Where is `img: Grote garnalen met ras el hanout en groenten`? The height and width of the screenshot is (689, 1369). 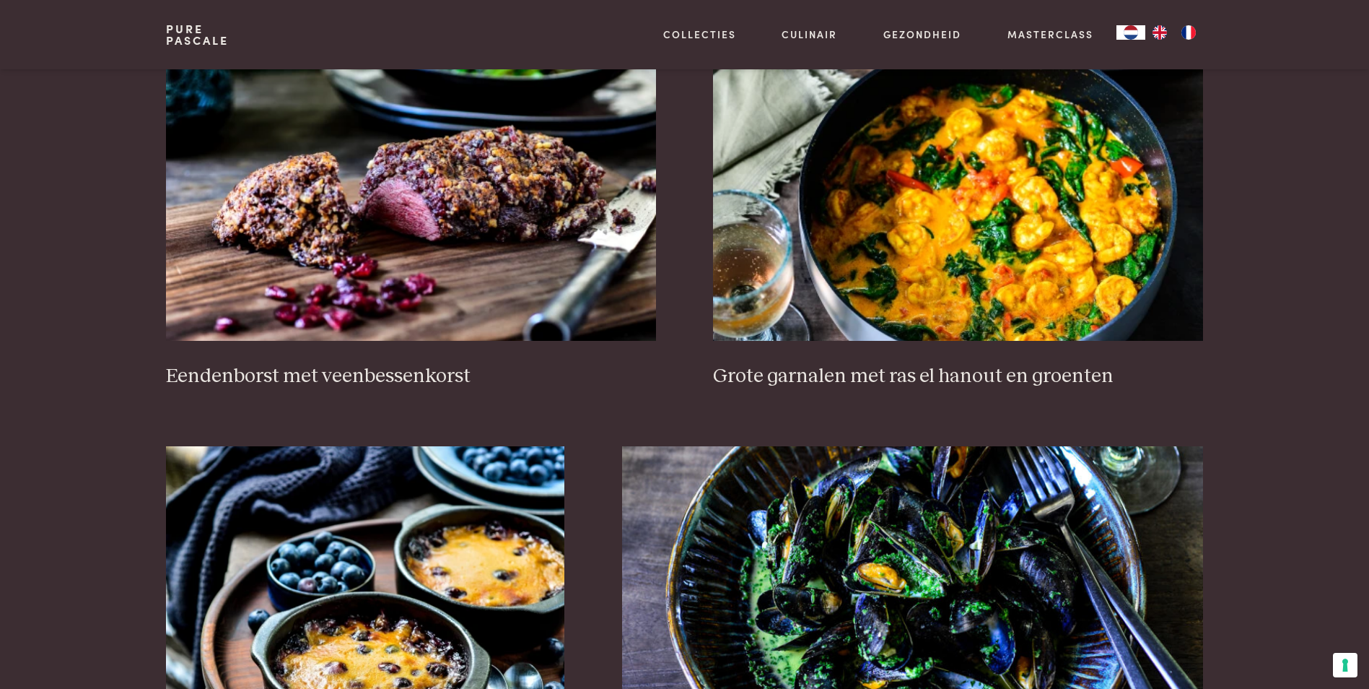 img: Grote garnalen met ras el hanout en groenten is located at coordinates (958, 196).